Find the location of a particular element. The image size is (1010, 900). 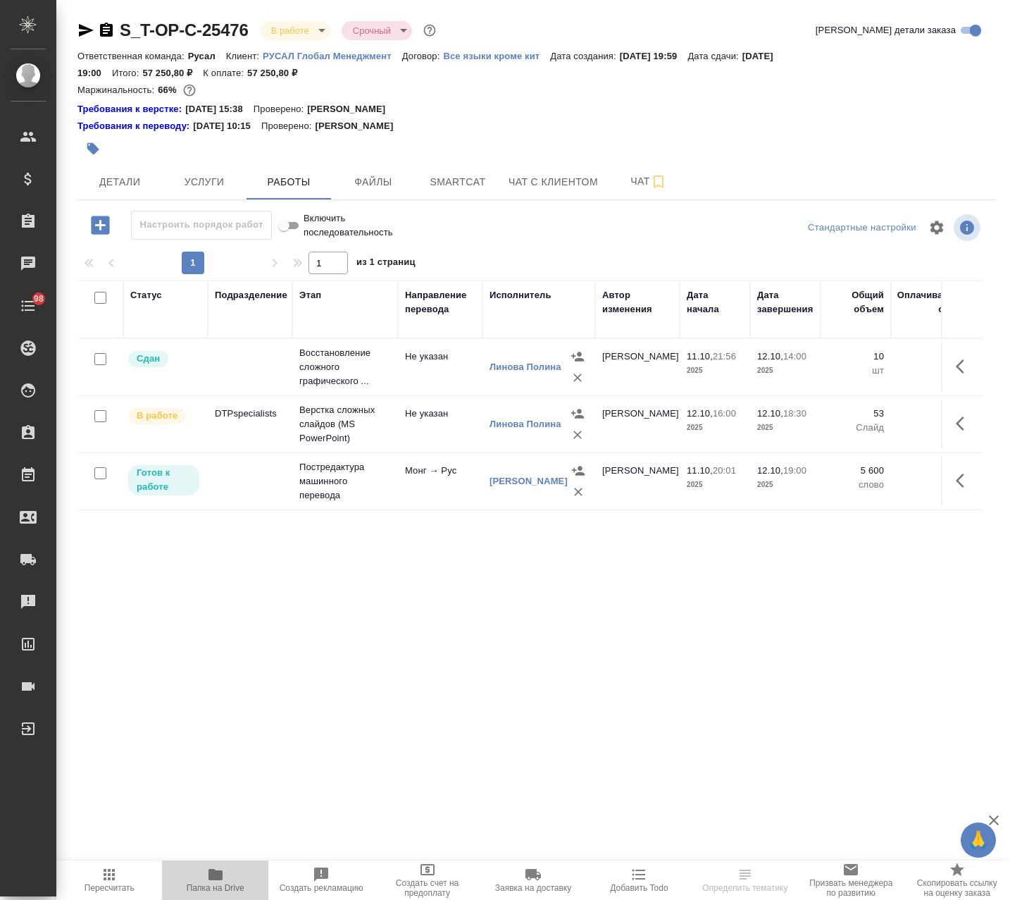

span: Работы is located at coordinates (289, 182).